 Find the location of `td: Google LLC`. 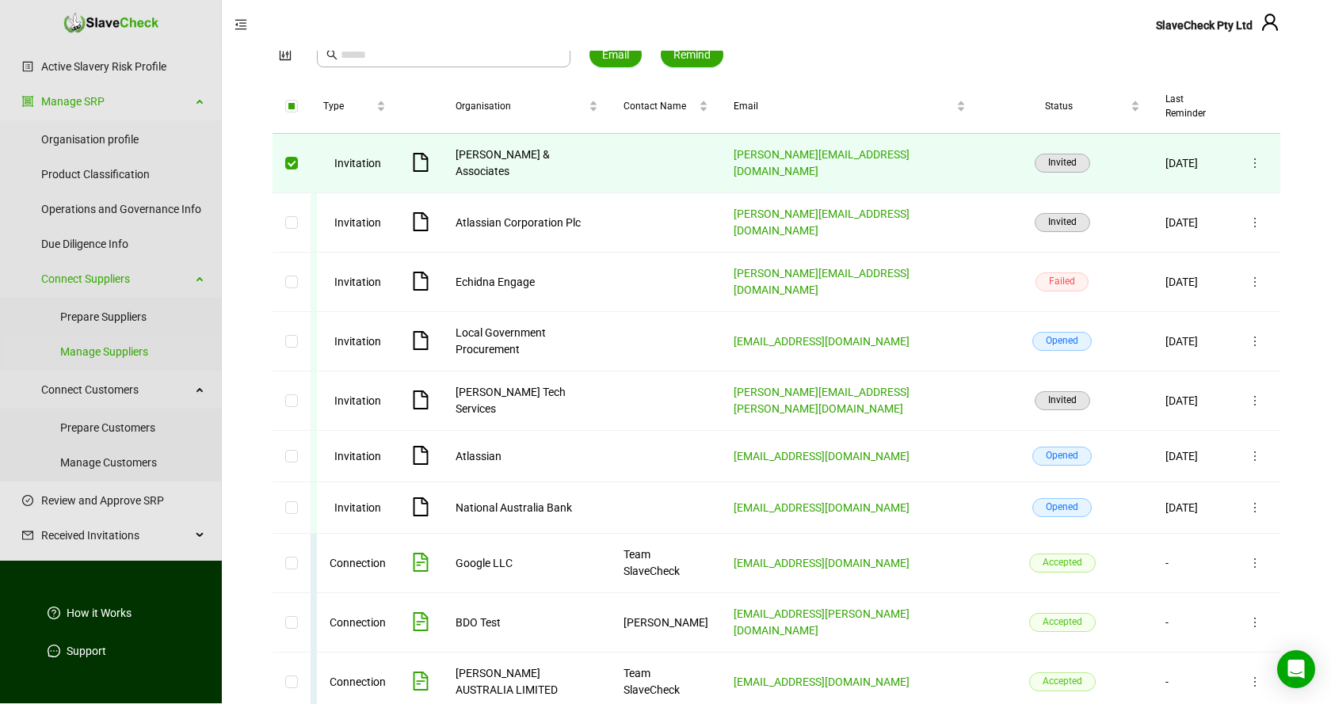

td: Google LLC is located at coordinates (527, 563).